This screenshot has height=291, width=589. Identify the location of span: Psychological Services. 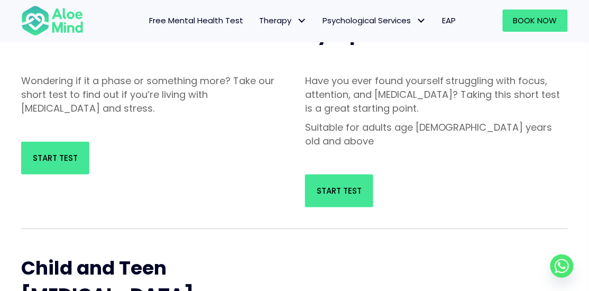
(374, 20).